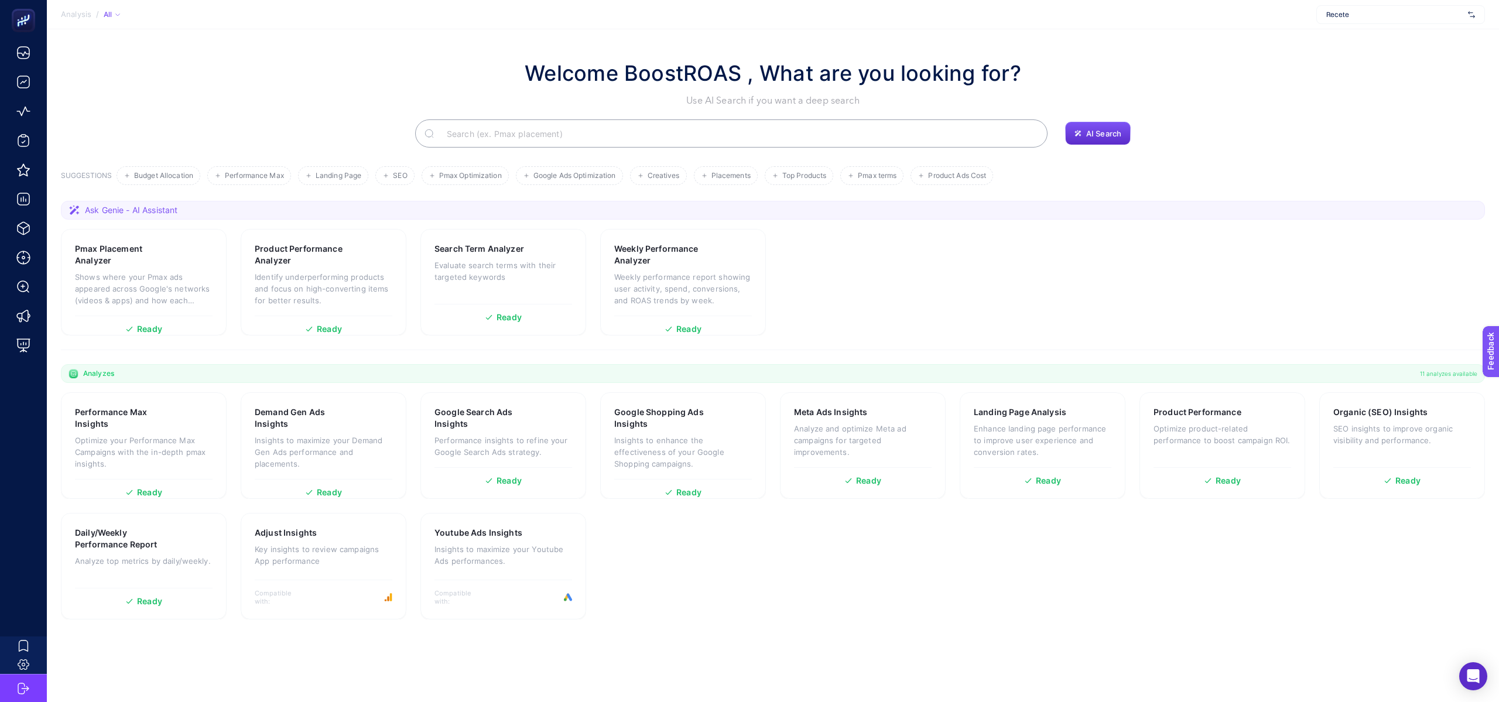  Describe the element at coordinates (286, 533) in the screenshot. I see `h3: Adjust Insights` at that location.